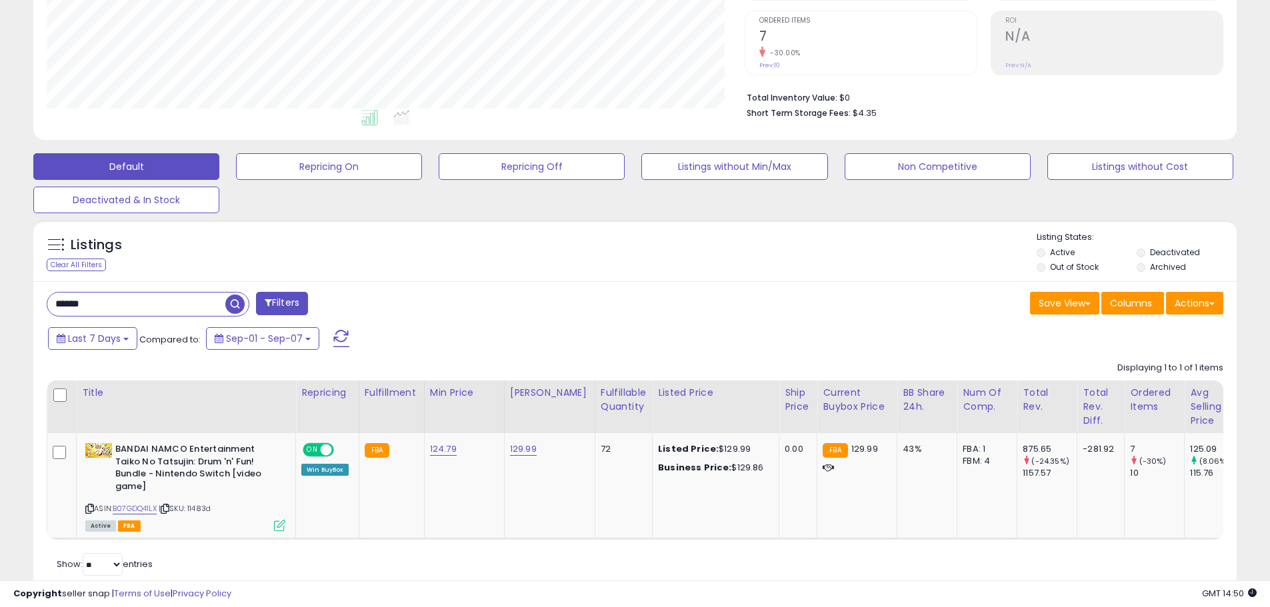 Image resolution: width=1270 pixels, height=607 pixels. I want to click on div: Ship Price, so click(798, 400).